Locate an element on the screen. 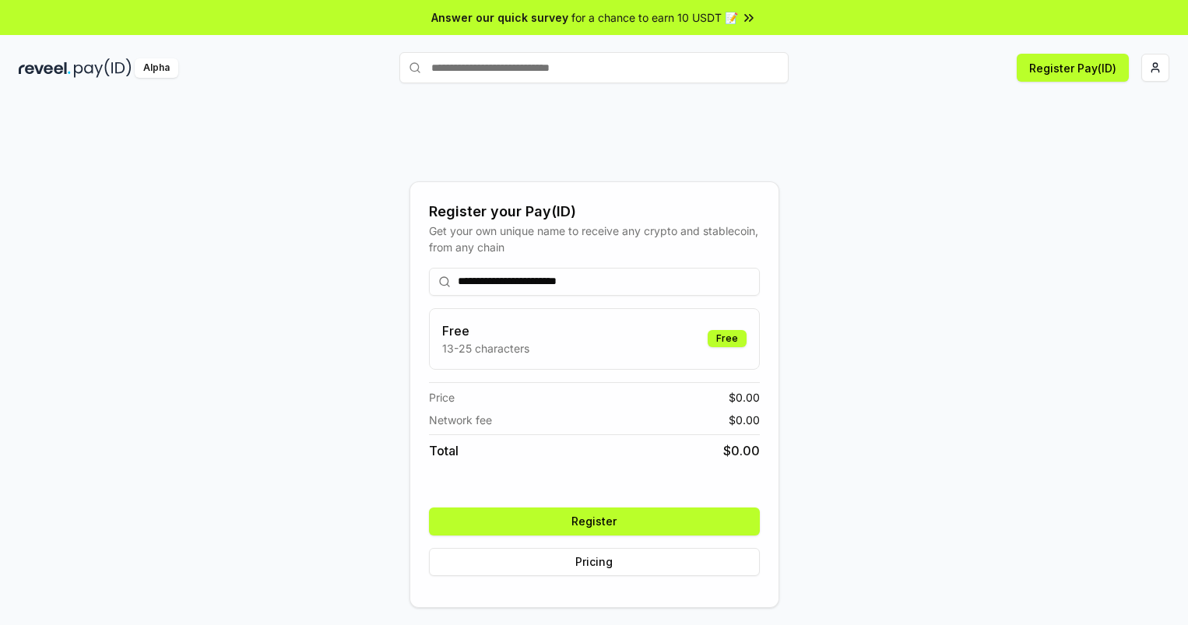 This screenshot has height=625, width=1188. span: Answer our quick survey is located at coordinates (500, 17).